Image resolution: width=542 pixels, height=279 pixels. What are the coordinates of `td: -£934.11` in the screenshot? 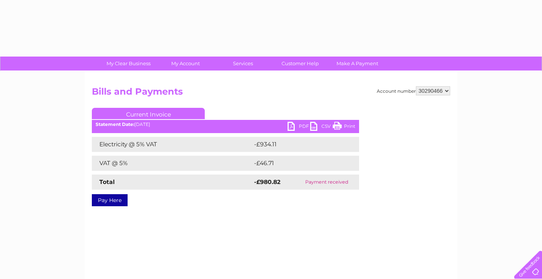 It's located at (299, 144).